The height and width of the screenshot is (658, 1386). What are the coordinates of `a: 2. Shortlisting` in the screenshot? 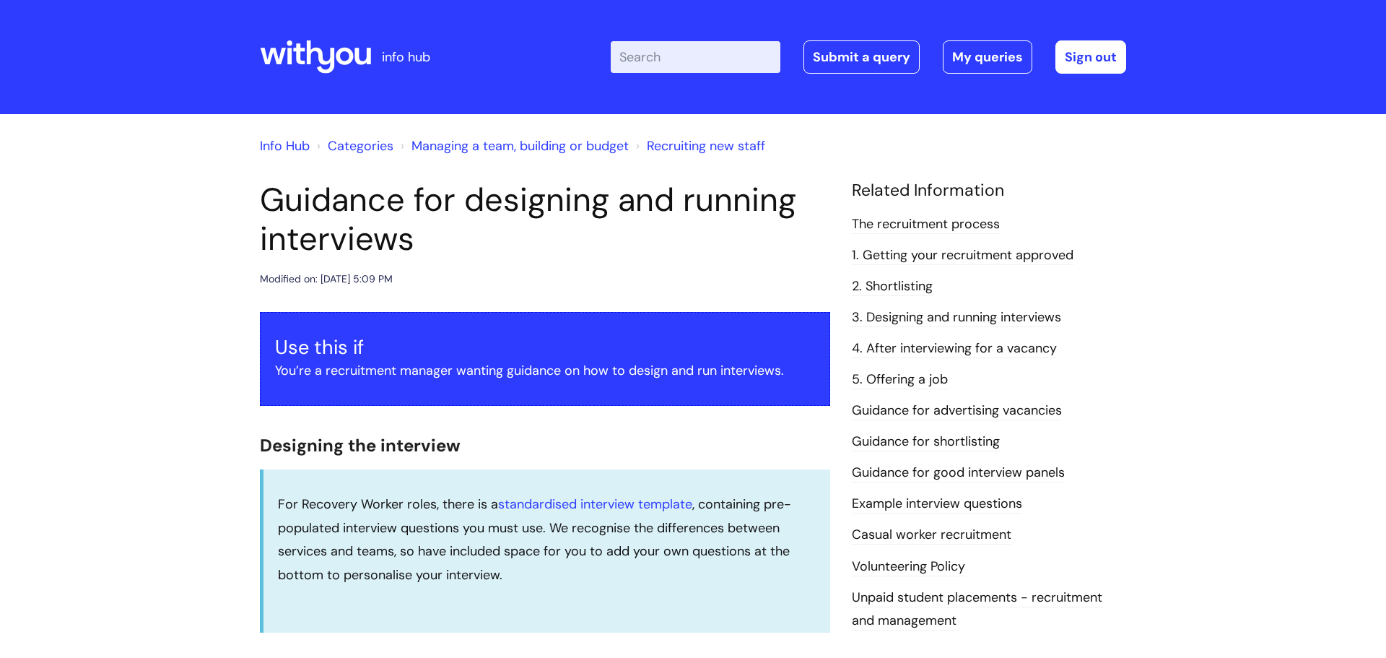 It's located at (892, 287).